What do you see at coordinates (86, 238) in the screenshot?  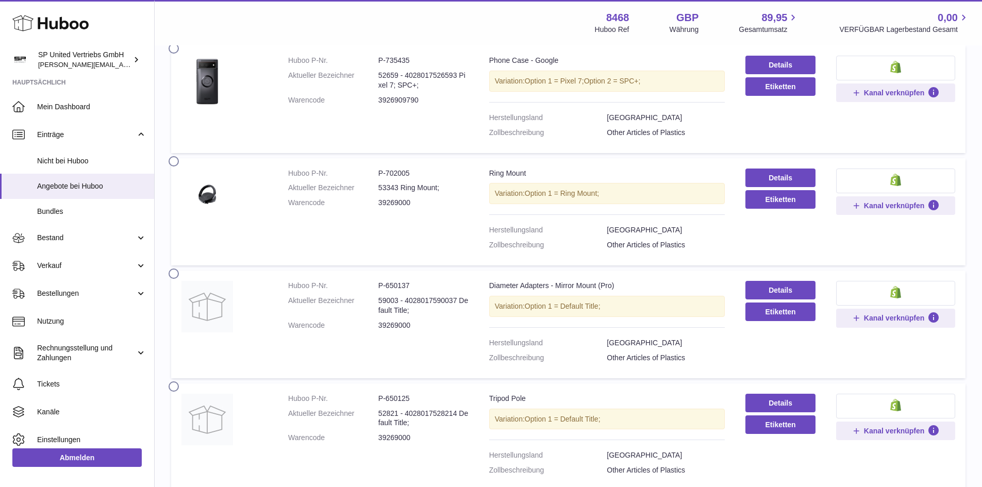 I see `span: Bestand` at bounding box center [86, 238].